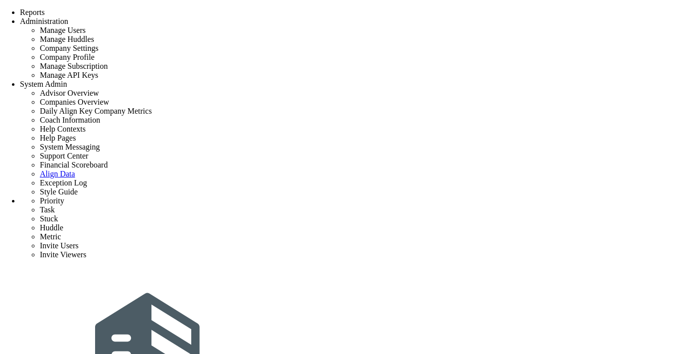 The width and height of the screenshot is (690, 354). Describe the element at coordinates (59, 191) in the screenshot. I see `span: Style Guide` at that location.